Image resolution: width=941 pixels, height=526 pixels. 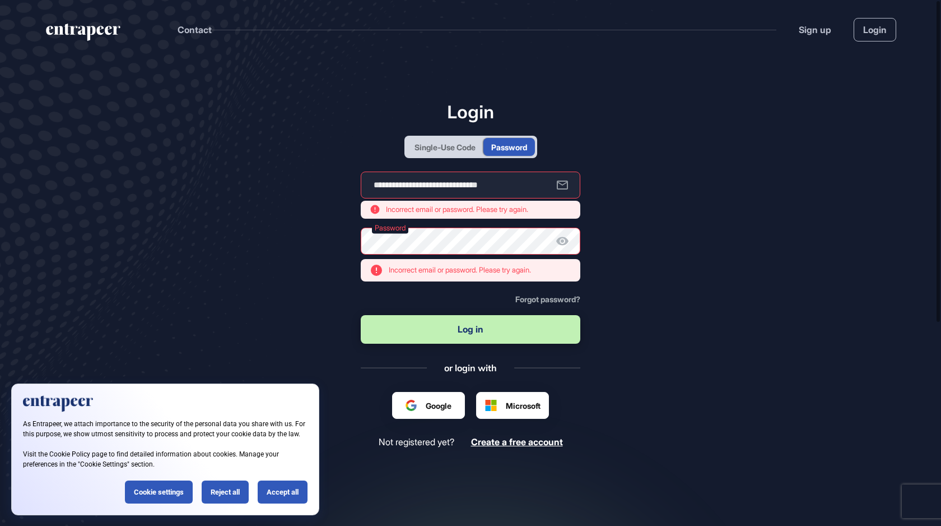 I want to click on h1: Login, so click(x=471, y=111).